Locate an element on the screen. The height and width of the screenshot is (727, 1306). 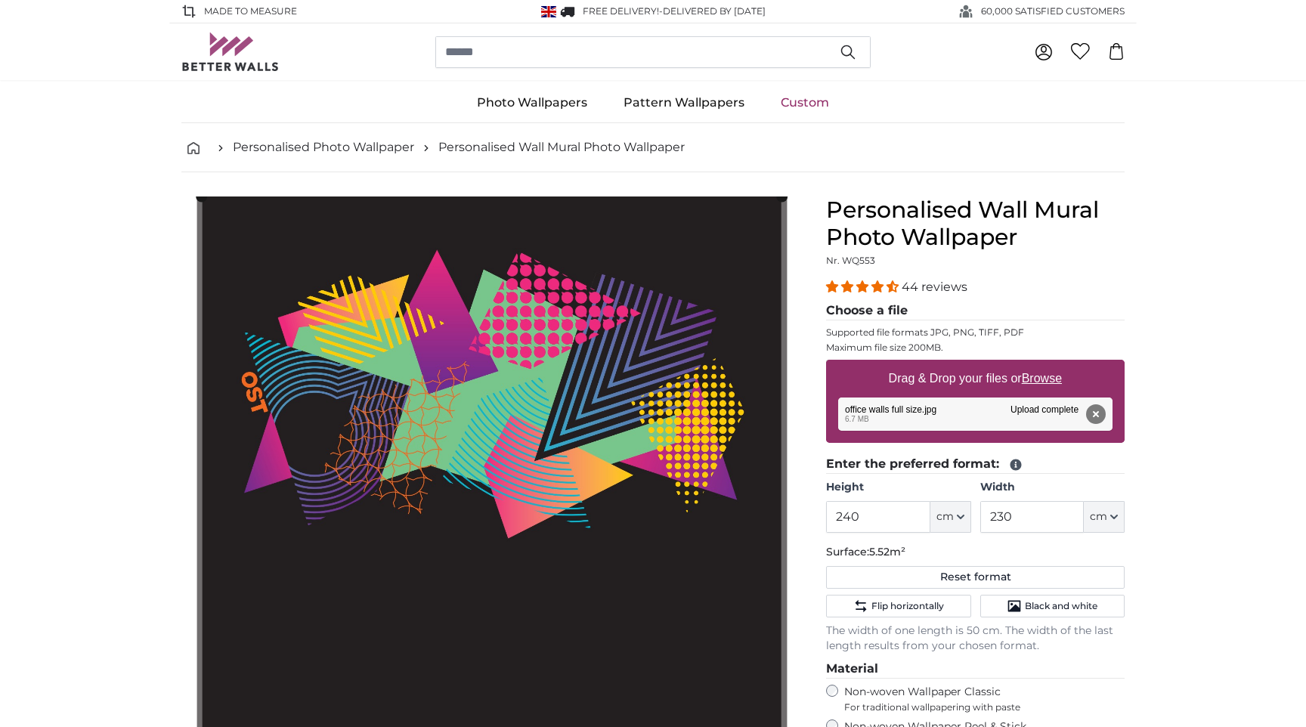
nav: breadcrumbs is located at coordinates (653, 147).